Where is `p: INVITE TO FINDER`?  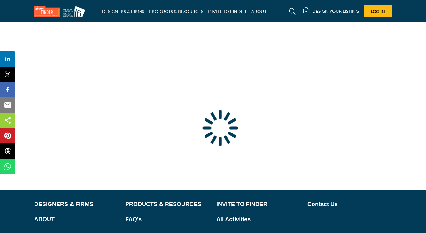
p: INVITE TO FINDER is located at coordinates (258, 204).